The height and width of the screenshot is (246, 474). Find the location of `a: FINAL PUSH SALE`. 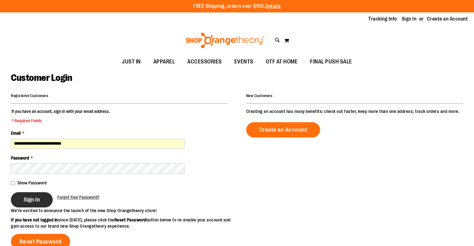

a: FINAL PUSH SALE is located at coordinates (331, 62).